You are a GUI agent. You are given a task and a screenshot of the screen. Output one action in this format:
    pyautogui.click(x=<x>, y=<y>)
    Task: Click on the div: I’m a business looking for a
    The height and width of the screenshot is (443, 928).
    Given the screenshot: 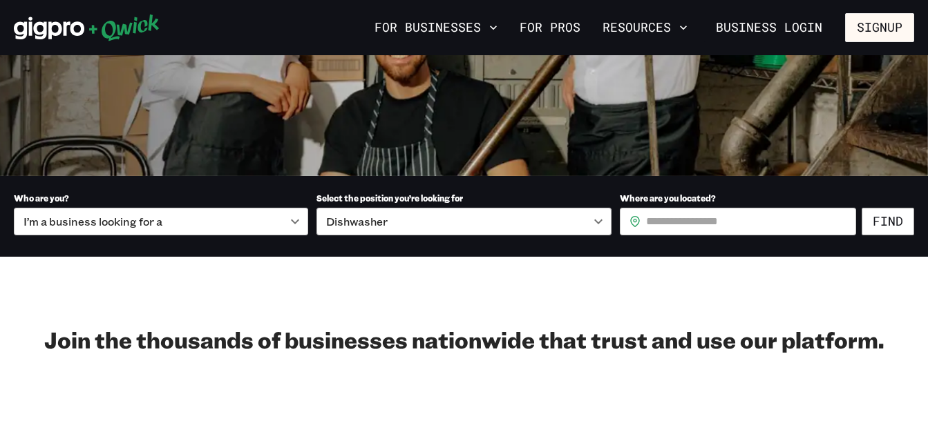 What is the action you would take?
    pyautogui.click(x=161, y=222)
    